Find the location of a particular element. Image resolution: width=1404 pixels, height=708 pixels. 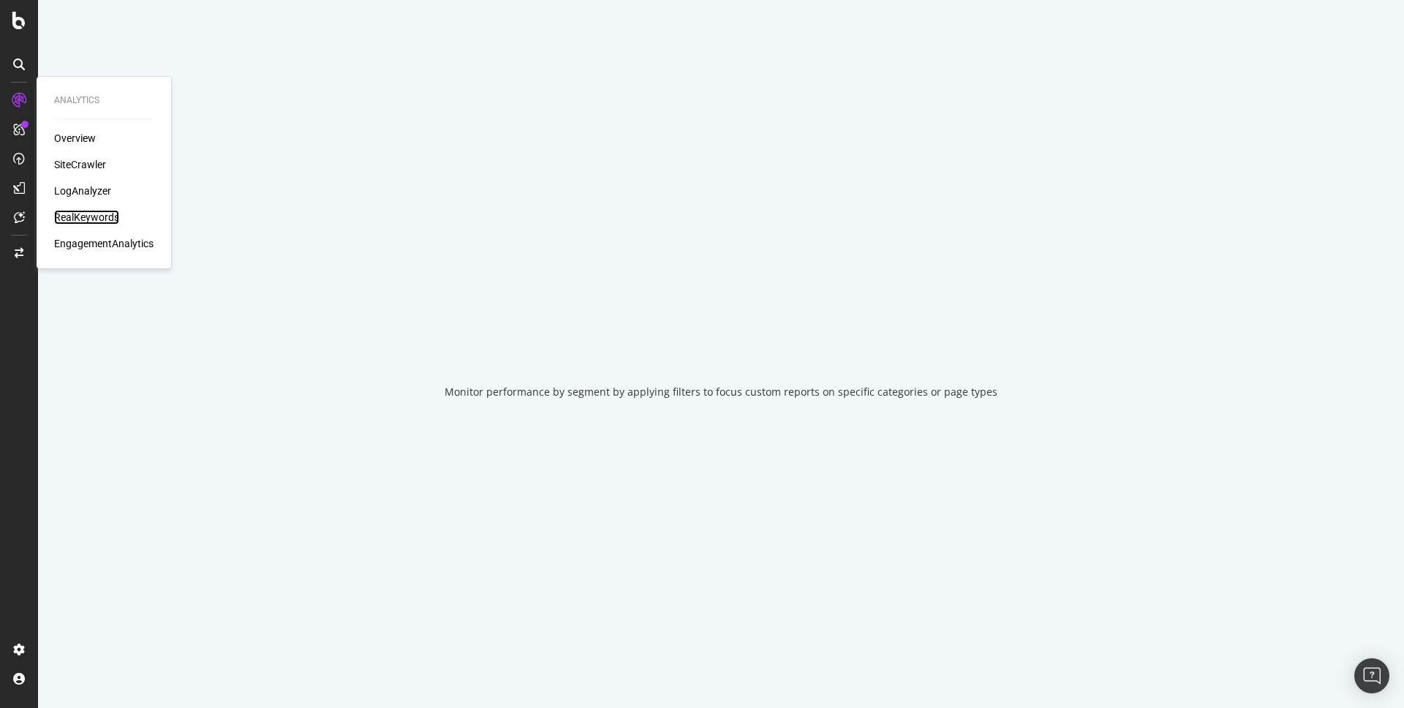

a: EngagementAnalytics is located at coordinates (104, 244).